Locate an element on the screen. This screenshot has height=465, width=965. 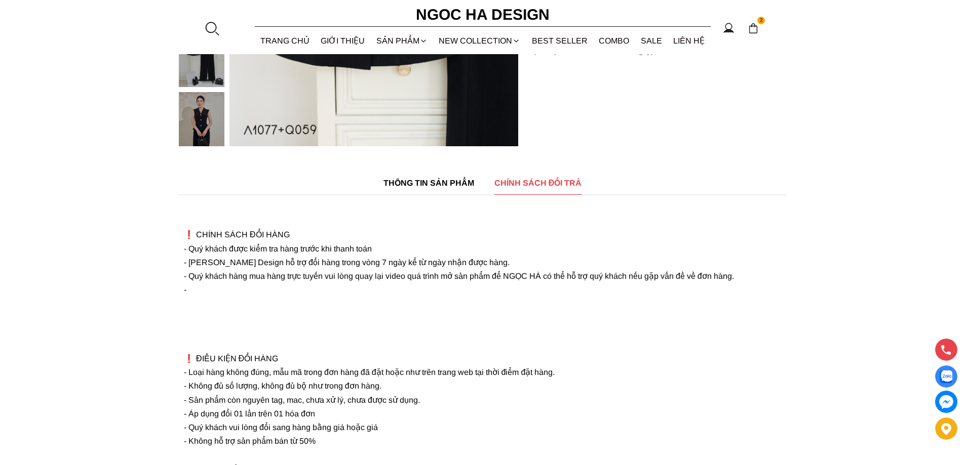
a: GIỚI THIỆU is located at coordinates (343, 41).